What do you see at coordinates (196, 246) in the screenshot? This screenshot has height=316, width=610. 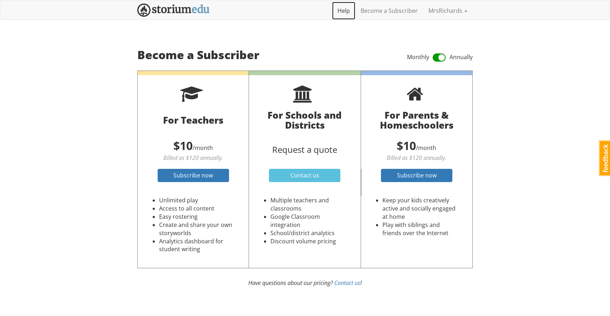 I see `li: Analytics dashboard for student writing` at bounding box center [196, 246].